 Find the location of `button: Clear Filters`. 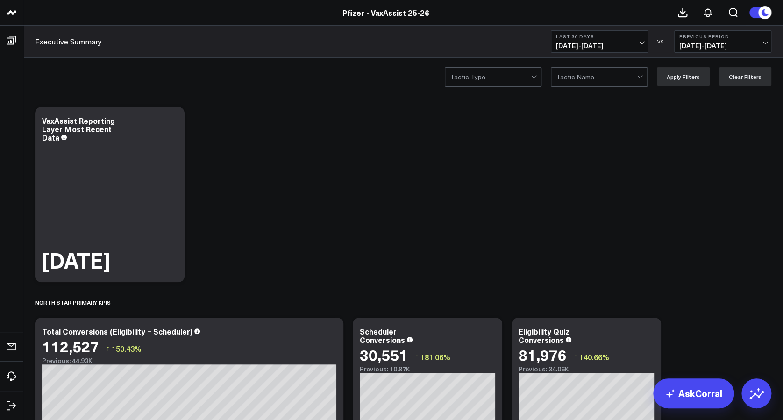

button: Clear Filters is located at coordinates (745, 77).